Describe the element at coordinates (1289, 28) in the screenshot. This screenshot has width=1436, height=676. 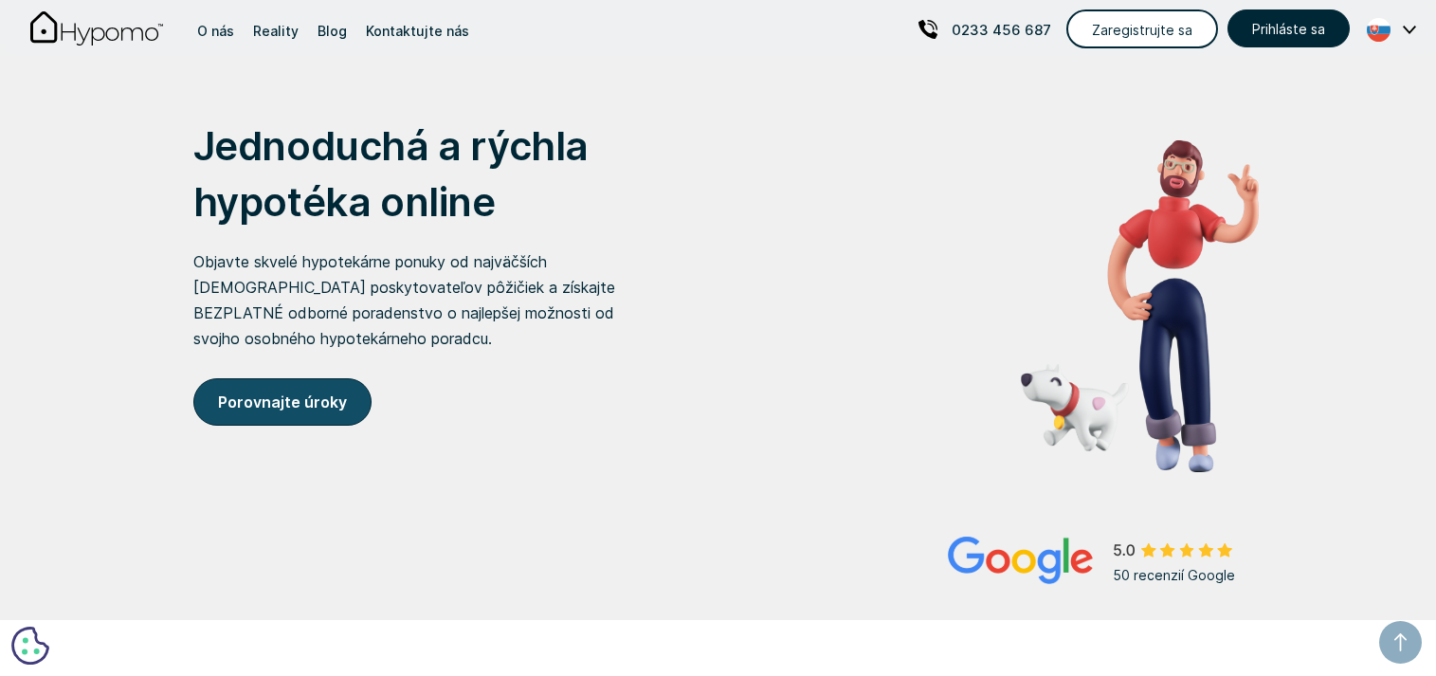
I see `a: Prihláste sa` at that location.